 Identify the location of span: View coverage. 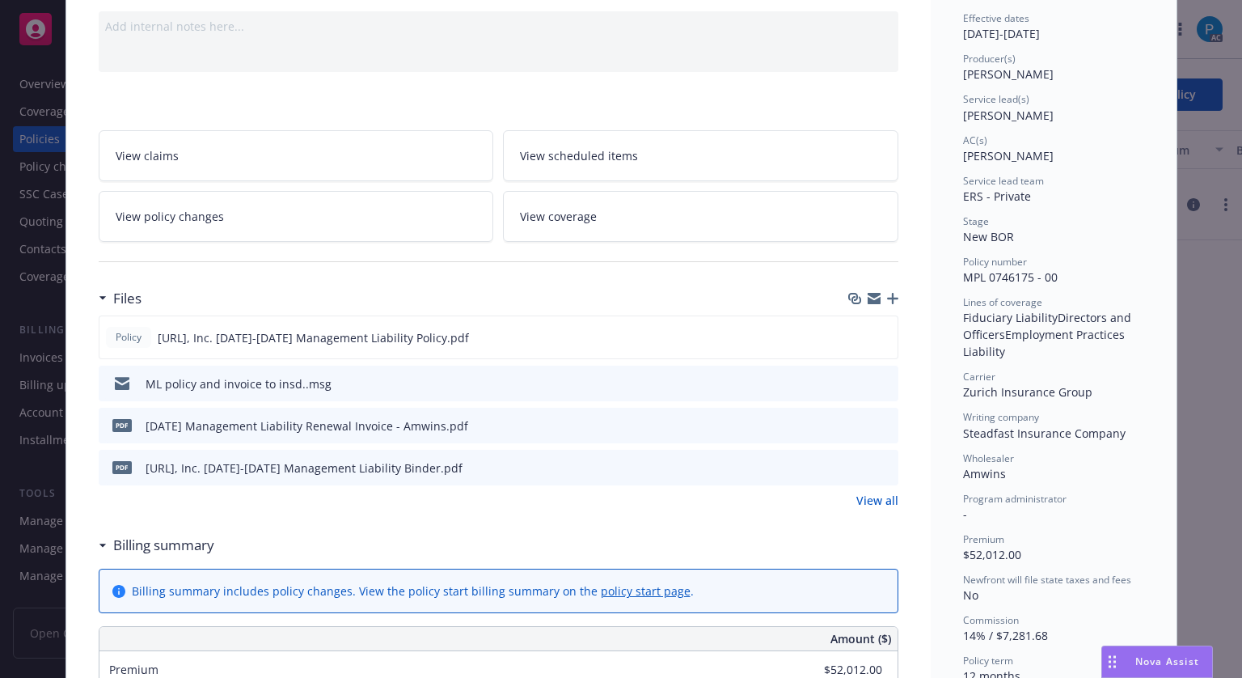
(558, 216).